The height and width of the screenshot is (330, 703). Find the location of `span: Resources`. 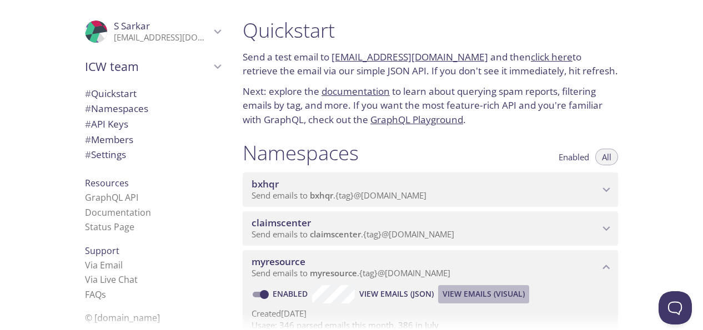

span: Resources is located at coordinates (107, 183).